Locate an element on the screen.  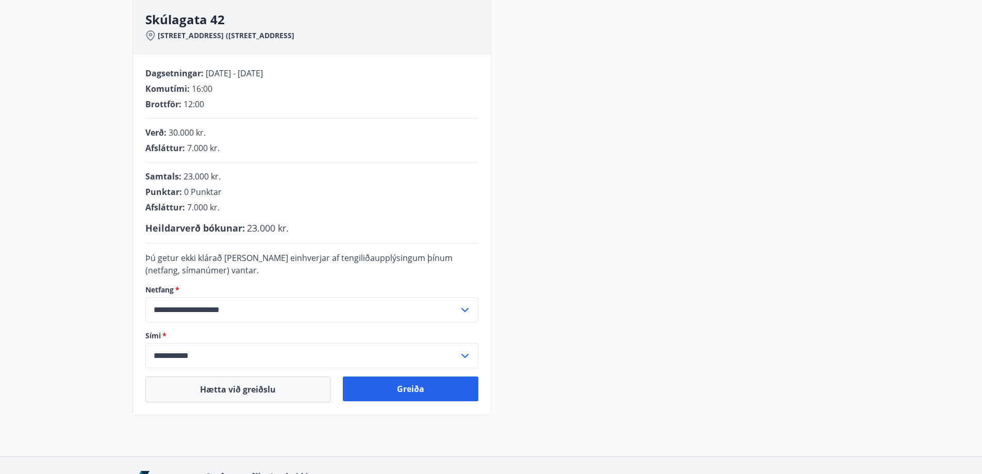
button: Hætta við greiðslu is located at coordinates (238, 389).